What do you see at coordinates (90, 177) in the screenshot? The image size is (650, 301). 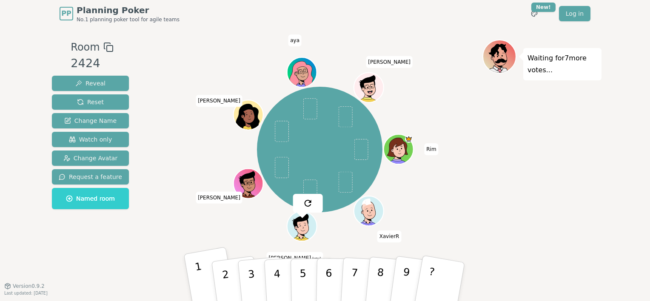 I see `button: Request a feature` at bounding box center [90, 177].